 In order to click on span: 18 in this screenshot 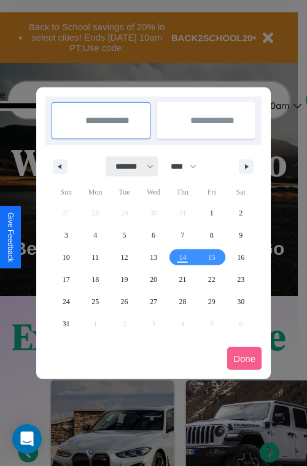, I will do `click(95, 279)`.